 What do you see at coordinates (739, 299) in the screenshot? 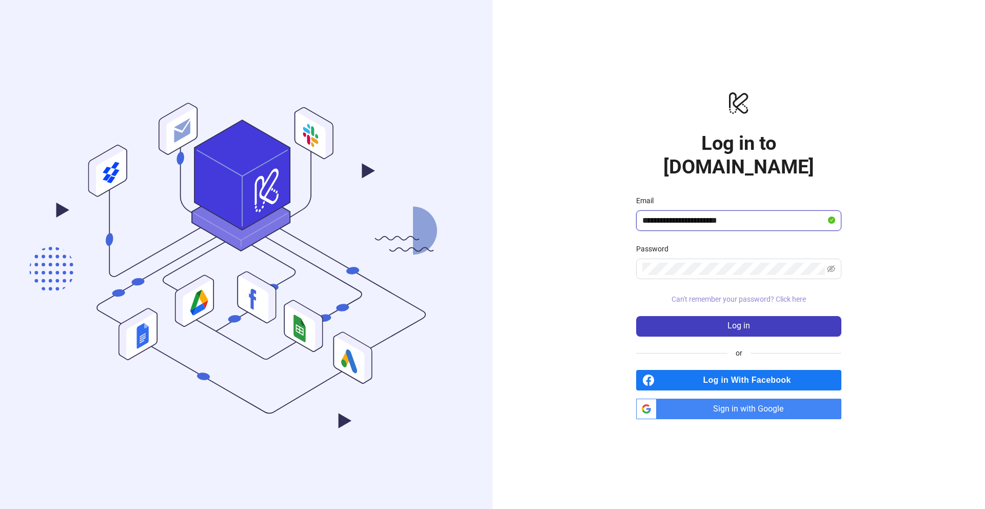
I see `a: Can't remember your password? Click here` at bounding box center [739, 299].